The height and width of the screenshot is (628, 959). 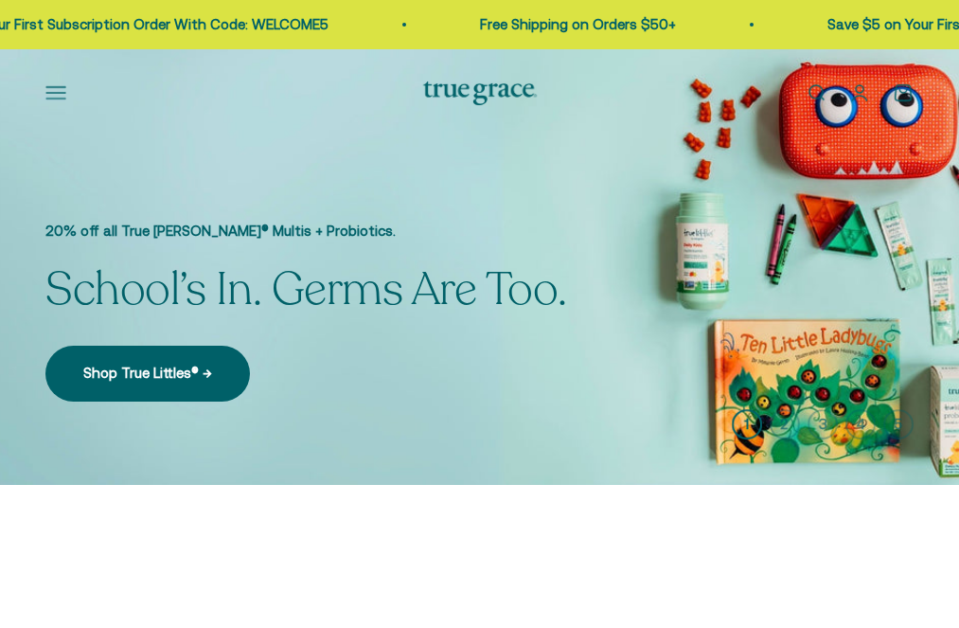 What do you see at coordinates (306, 289) in the screenshot?
I see `split-lines: School’s In. Germs Are Too.` at bounding box center [306, 289].